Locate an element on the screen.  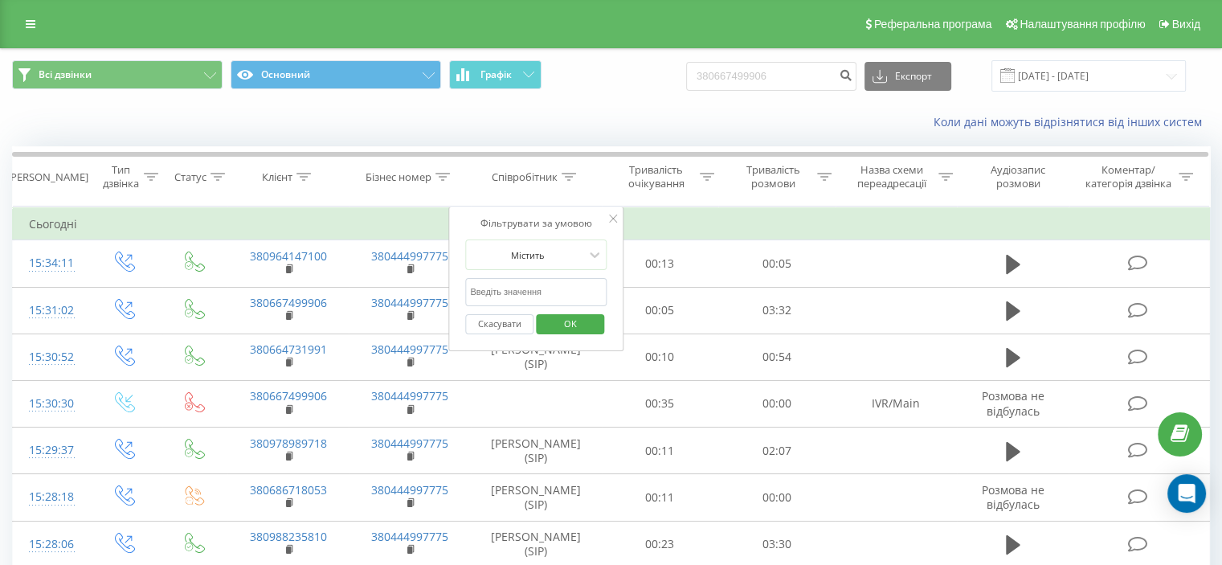
div: Фільтрувати за умовою is located at coordinates (536, 223).